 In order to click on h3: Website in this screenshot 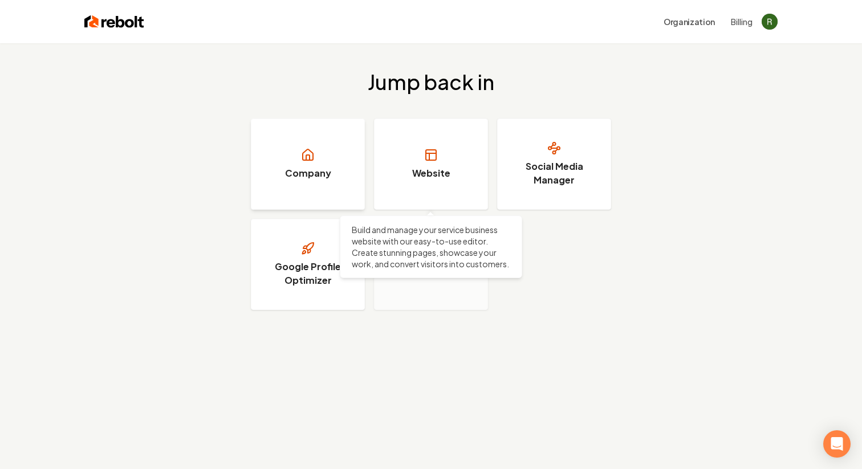, I will do `click(431, 173)`.